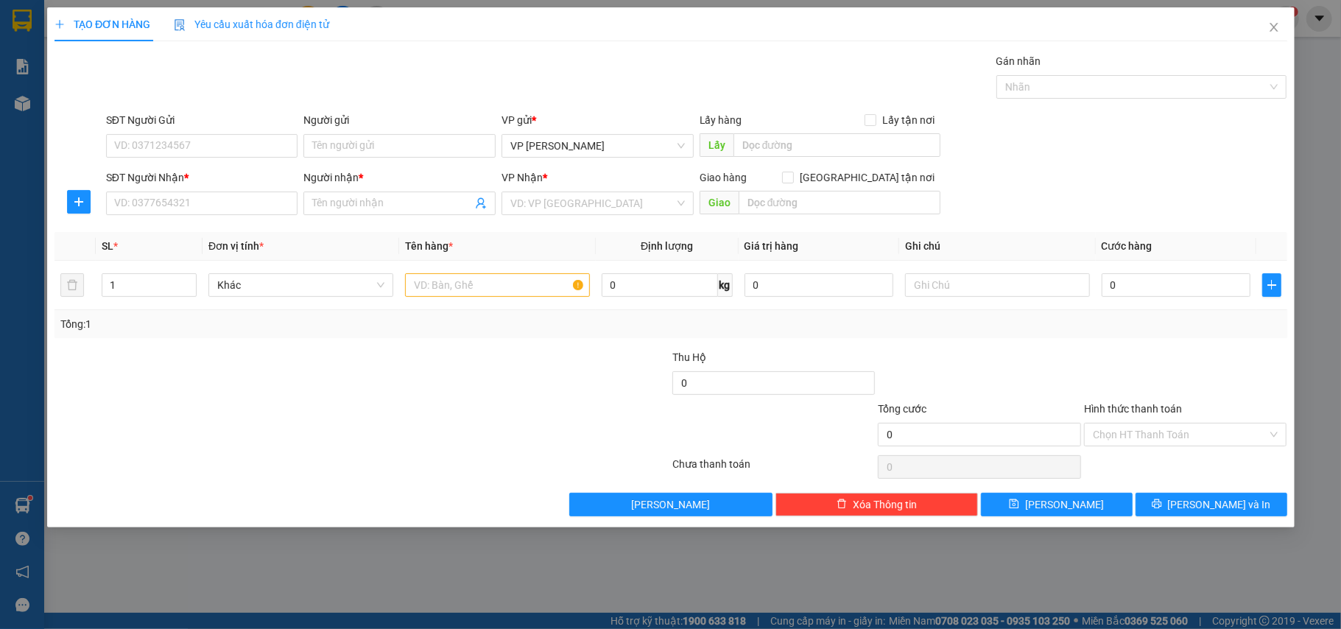  What do you see at coordinates (1273, 27) in the screenshot?
I see `span: close` at bounding box center [1273, 27].